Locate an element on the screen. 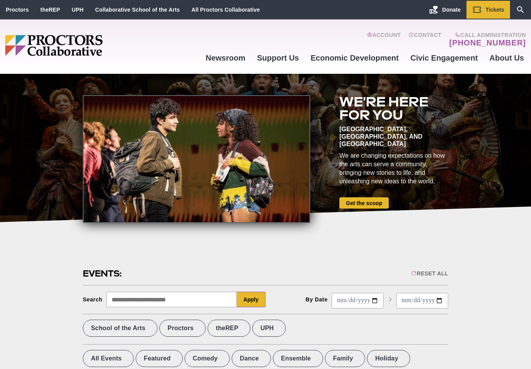 The height and width of the screenshot is (369, 531). a: Search is located at coordinates (520, 10).